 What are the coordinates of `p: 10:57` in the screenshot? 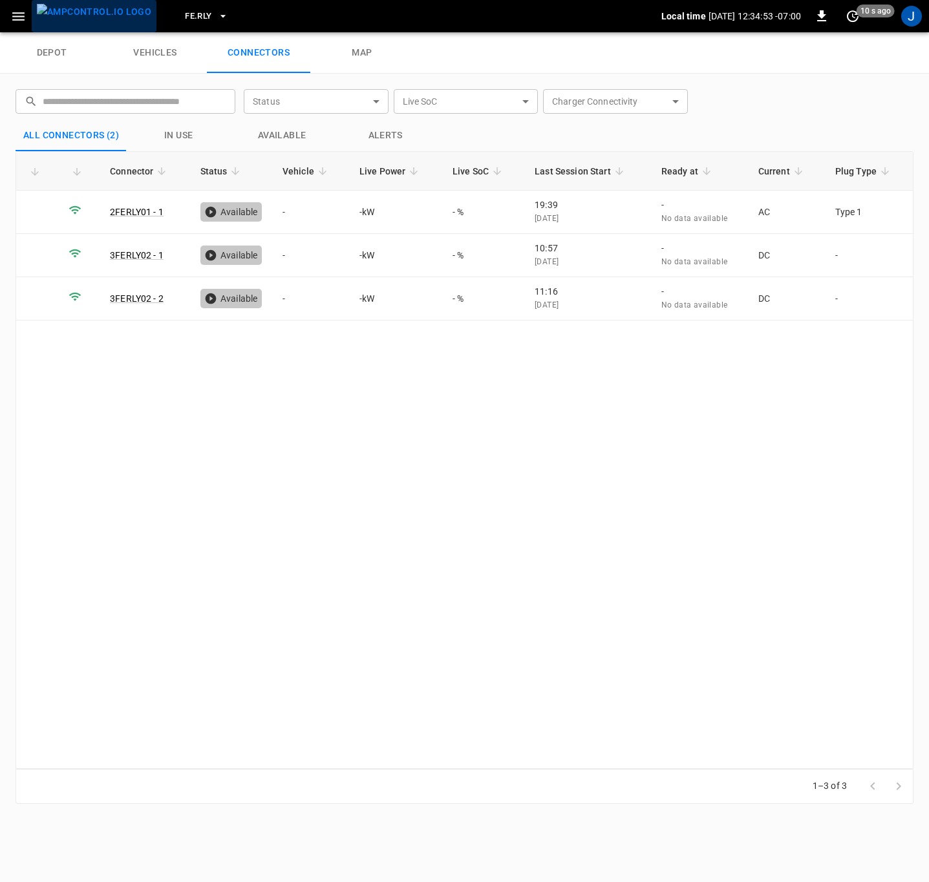 It's located at (588, 248).